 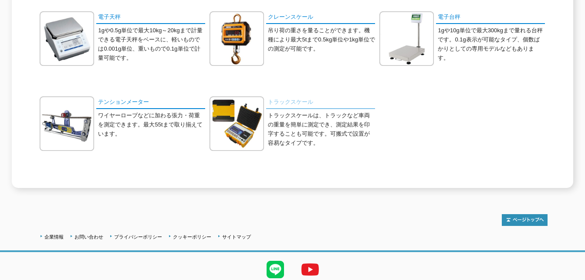 I want to click on img: クレーンスケール, so click(x=237, y=38).